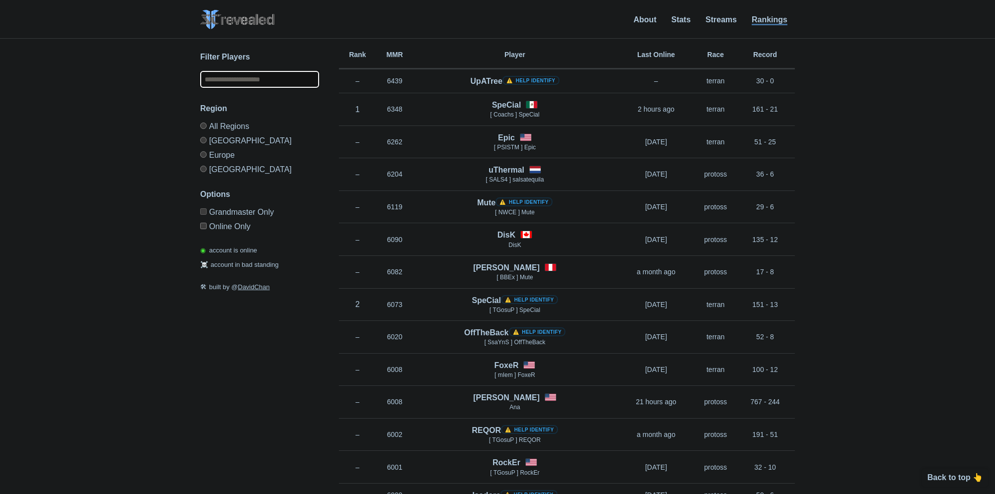 The height and width of the screenshot is (494, 995). Describe the element at coordinates (395, 337) in the screenshot. I see `p: 6020` at that location.